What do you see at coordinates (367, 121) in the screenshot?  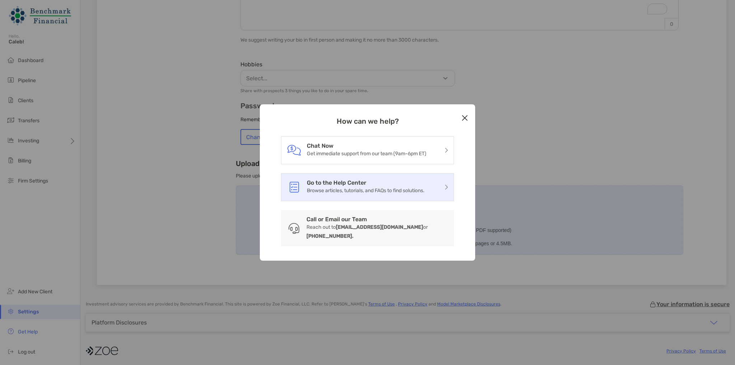 I see `h3: How can we help?` at bounding box center [367, 121].